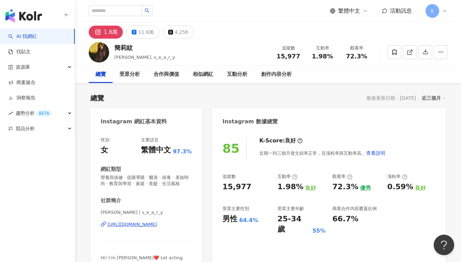 Image resolution: width=461 pixels, height=262 pixels. I want to click on img: logo, so click(24, 16).